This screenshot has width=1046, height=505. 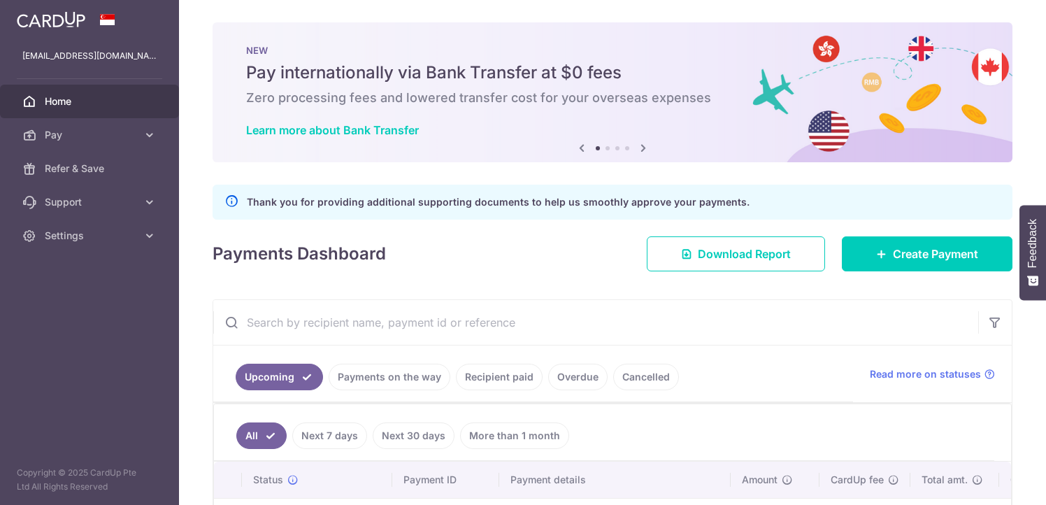 I want to click on a: Next 30 days, so click(x=413, y=436).